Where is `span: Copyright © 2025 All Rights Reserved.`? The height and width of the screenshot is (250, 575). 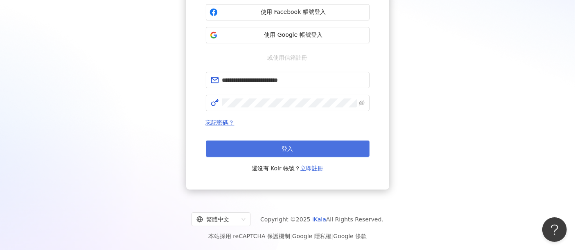 span: Copyright © 2025 All Rights Reserved. is located at coordinates (321, 220).